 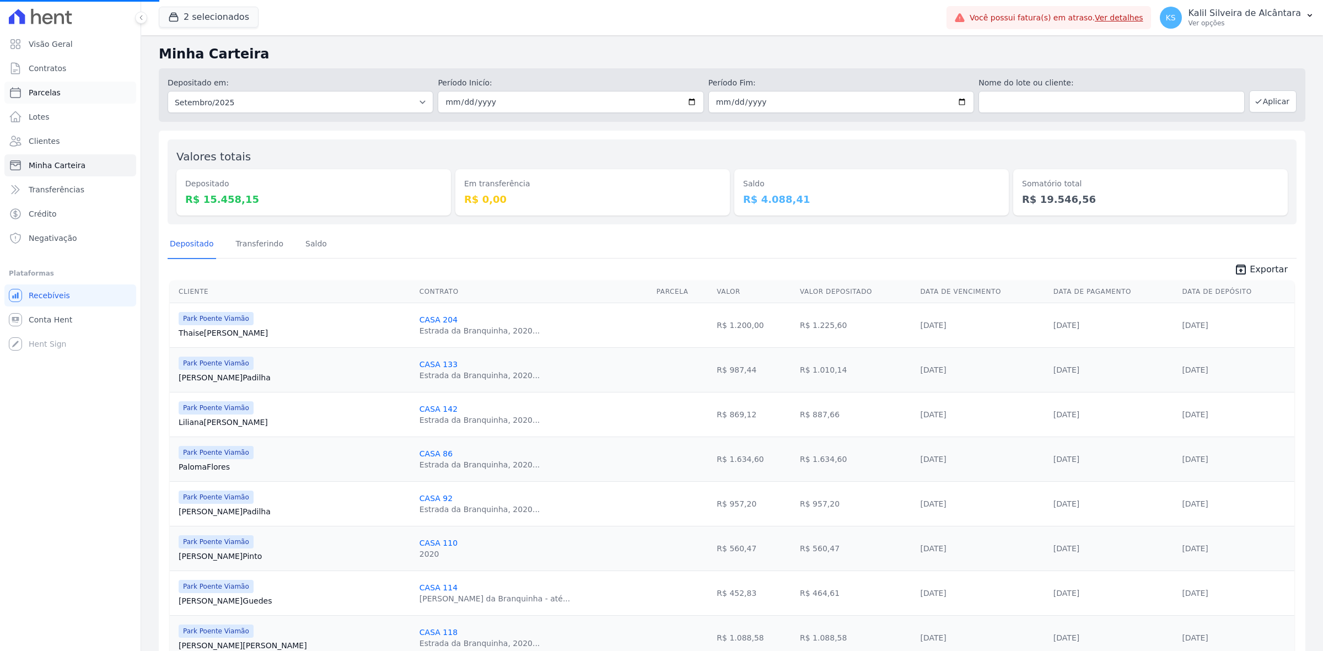 I want to click on th: Valor, so click(x=754, y=292).